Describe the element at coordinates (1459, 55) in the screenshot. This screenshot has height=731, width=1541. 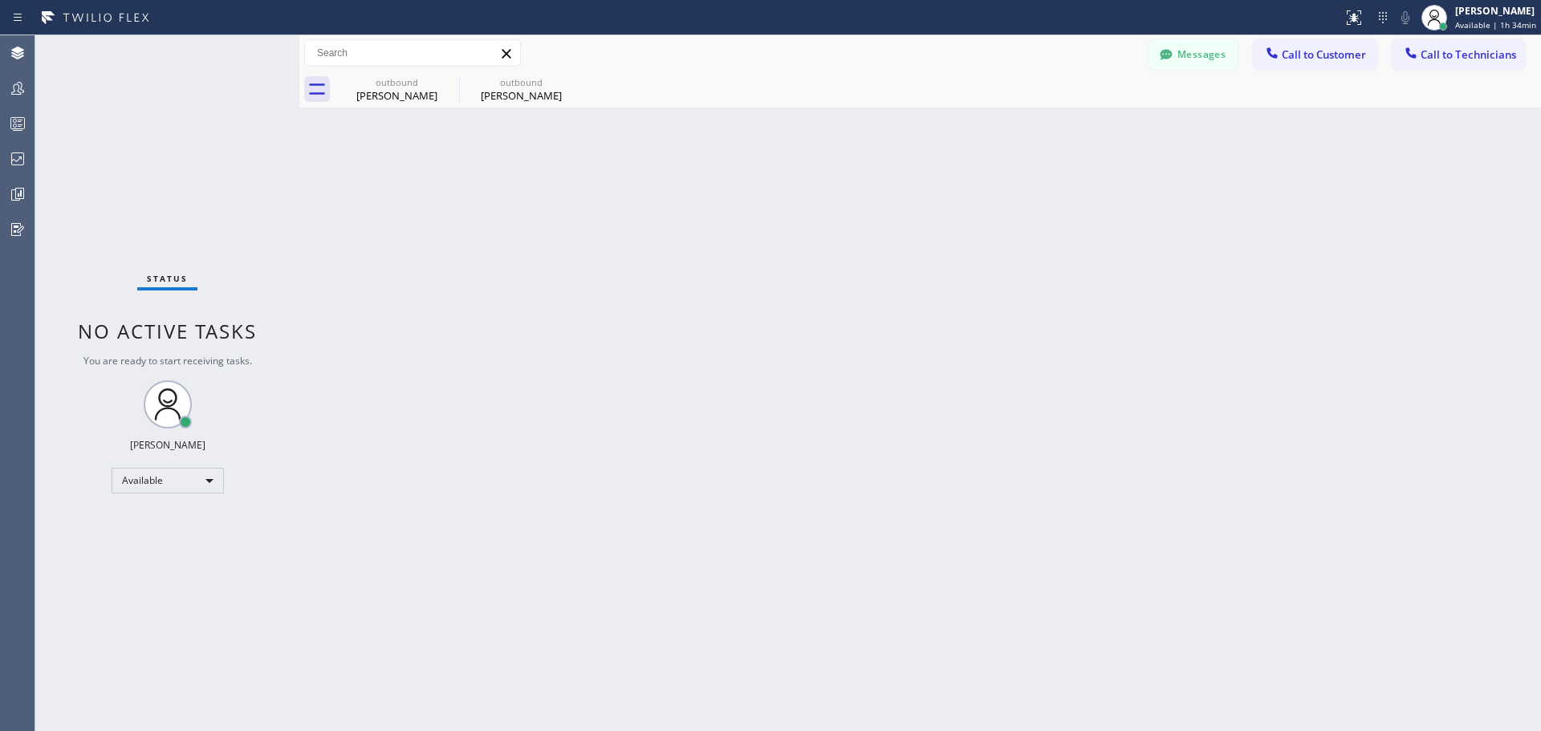
I see `button: Call to Technicians` at that location.